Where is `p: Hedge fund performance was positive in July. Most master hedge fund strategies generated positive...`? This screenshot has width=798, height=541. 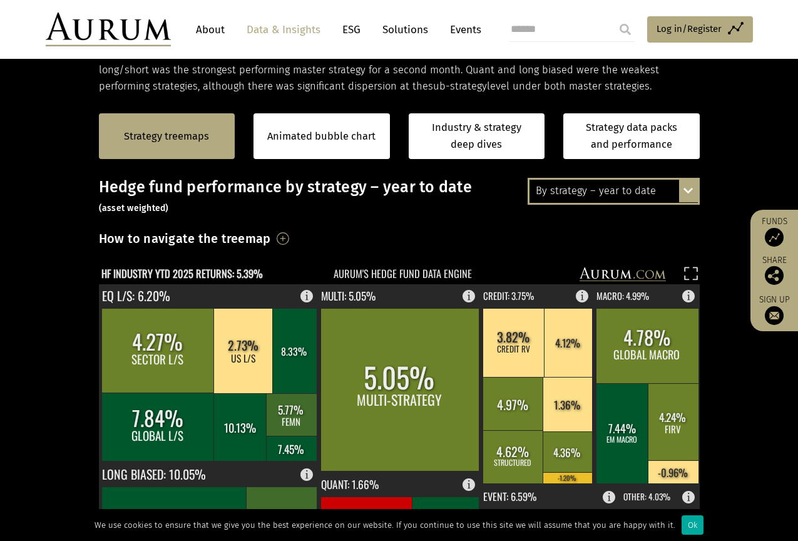 p: Hedge fund performance was positive in July. Most master hedge fund strategies generated positive... is located at coordinates (399, 69).